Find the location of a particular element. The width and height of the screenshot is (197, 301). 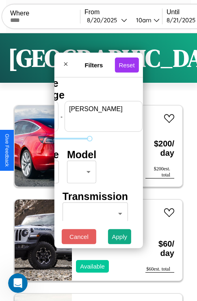

button: Apply is located at coordinates (120, 237).